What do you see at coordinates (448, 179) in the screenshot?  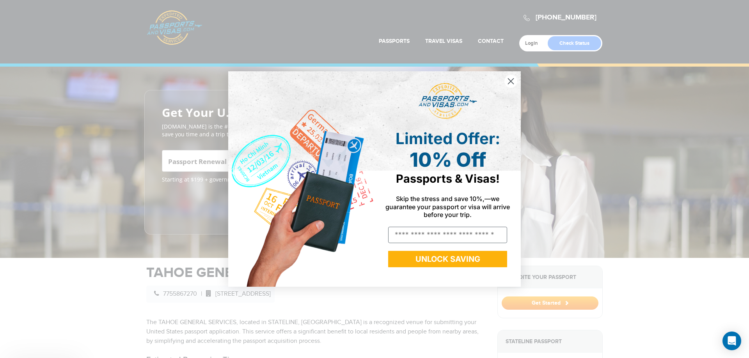 I see `span: Passports & Visas!` at bounding box center [448, 179].